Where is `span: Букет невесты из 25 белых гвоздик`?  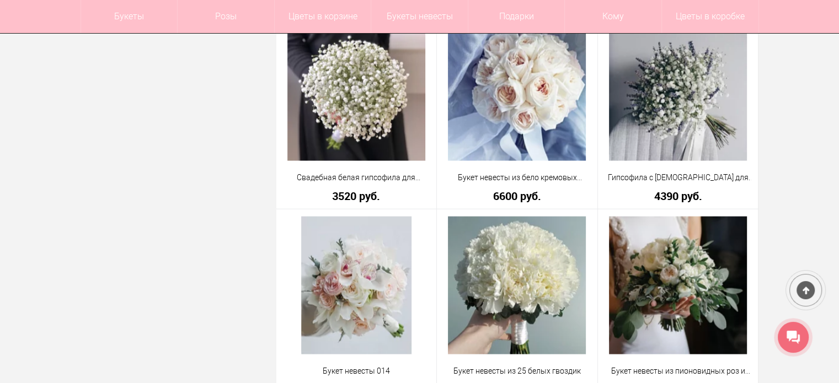 span: Букет невесты из 25 белых гвоздик is located at coordinates (517, 371).